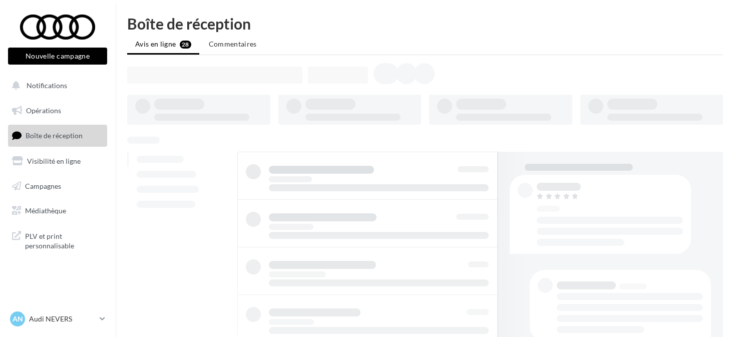 The height and width of the screenshot is (337, 735). I want to click on button: Nouvelle campagne, so click(58, 56).